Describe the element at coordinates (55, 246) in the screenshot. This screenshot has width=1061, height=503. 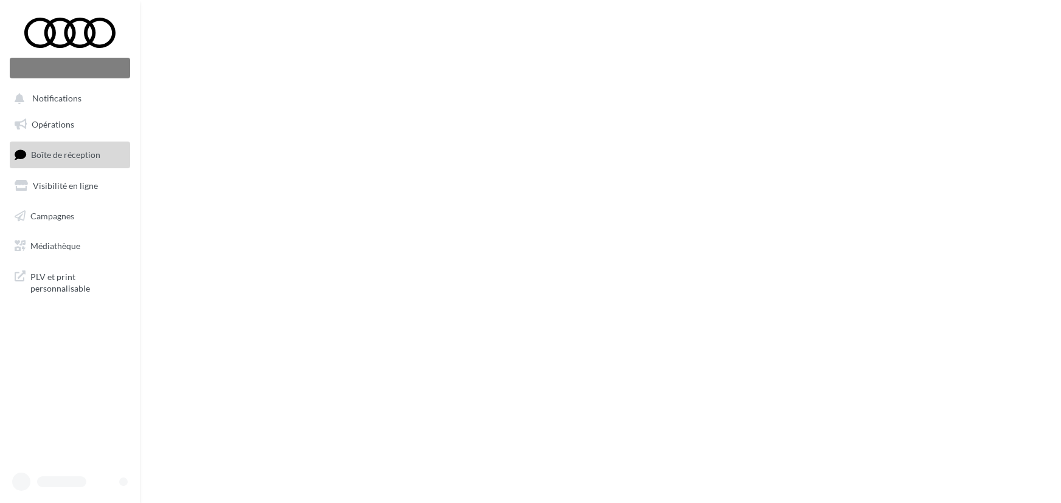
I see `span: Médiathèque` at that location.